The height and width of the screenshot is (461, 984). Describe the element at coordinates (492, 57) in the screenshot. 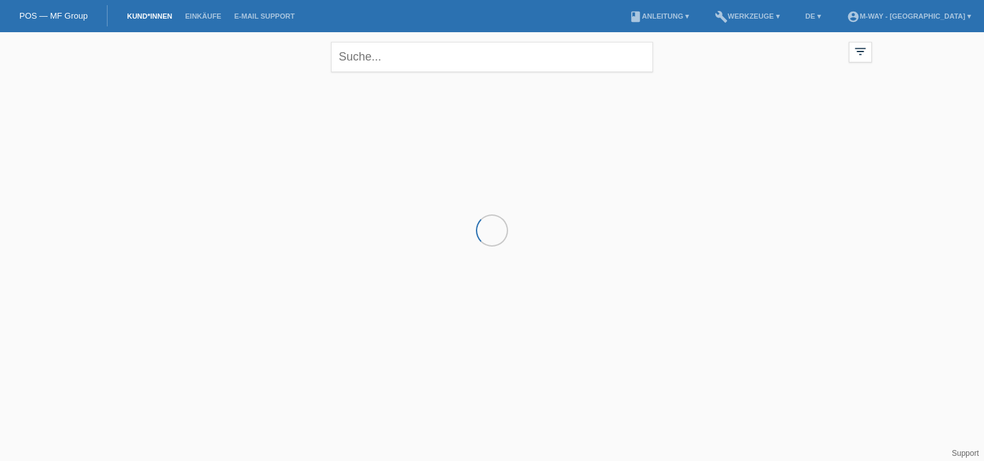

I see `input: Suche...` at that location.